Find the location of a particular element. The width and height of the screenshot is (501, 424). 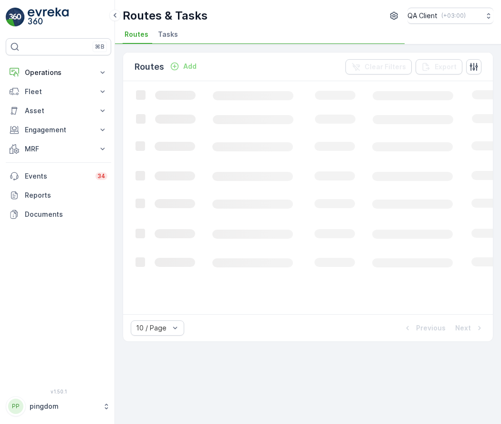

p: Reports is located at coordinates (66, 195).